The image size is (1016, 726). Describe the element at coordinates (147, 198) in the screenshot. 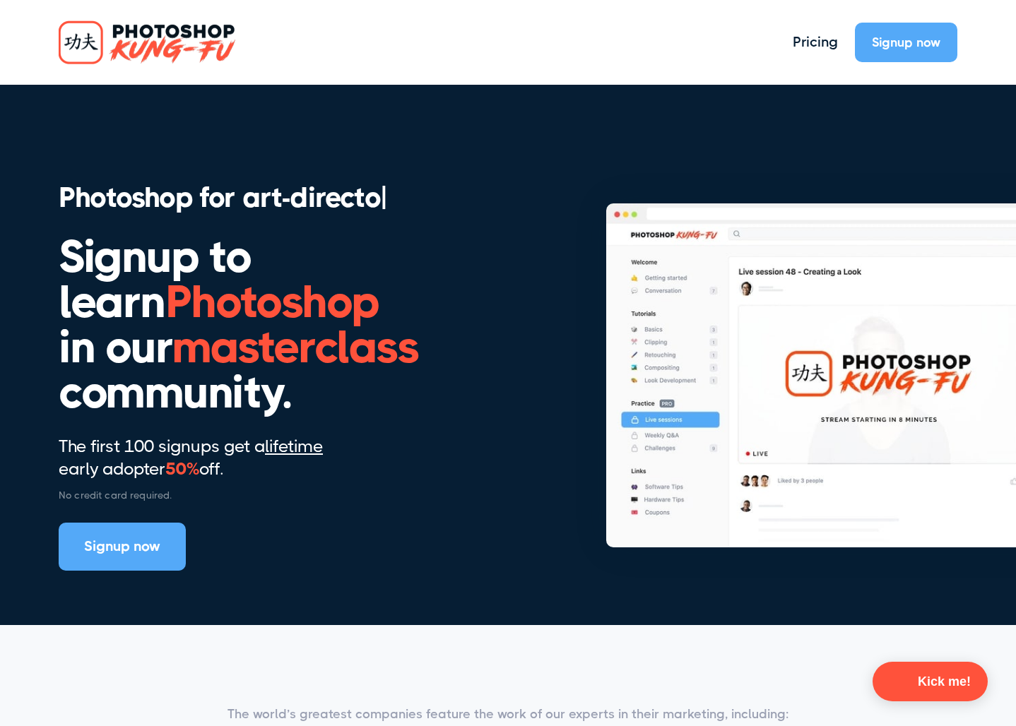

I see `h1: Photoshop for` at that location.